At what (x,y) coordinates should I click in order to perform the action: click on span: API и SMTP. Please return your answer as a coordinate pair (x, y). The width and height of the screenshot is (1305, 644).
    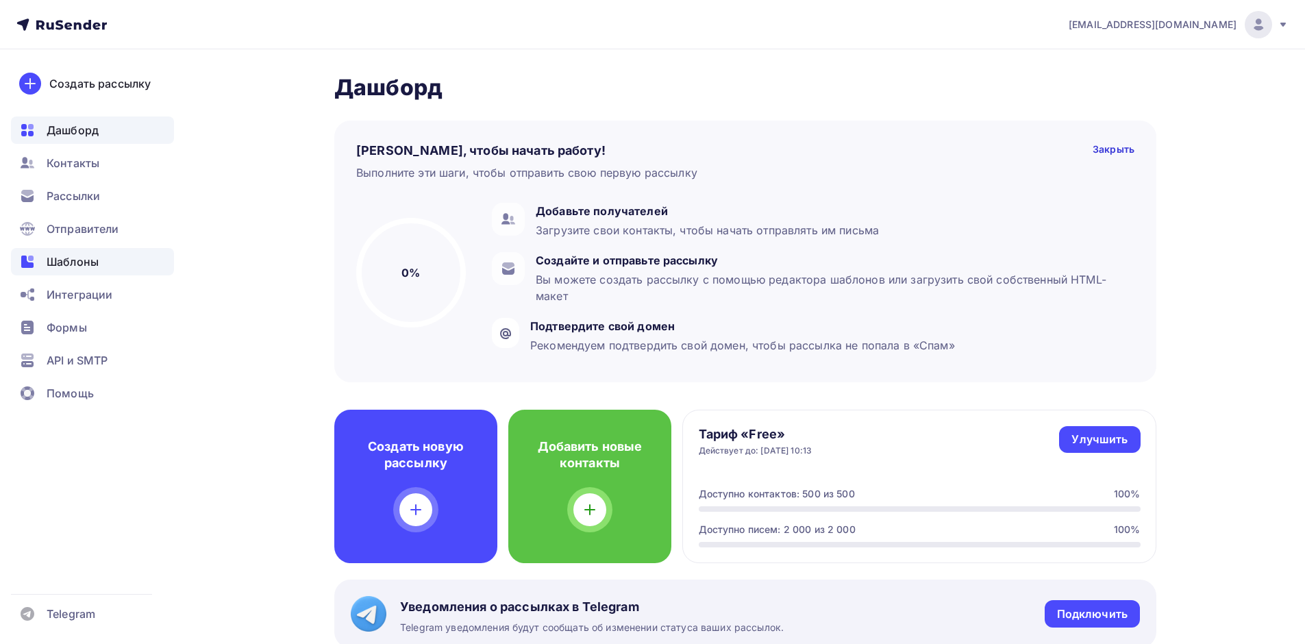
    Looking at the image, I should click on (77, 360).